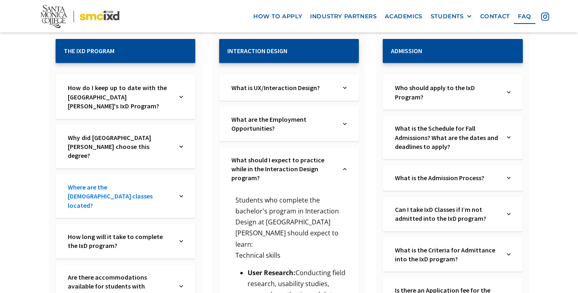 Image resolution: width=578 pixels, height=293 pixels. Describe the element at coordinates (447, 178) in the screenshot. I see `a: What is the Admission Process?` at that location.